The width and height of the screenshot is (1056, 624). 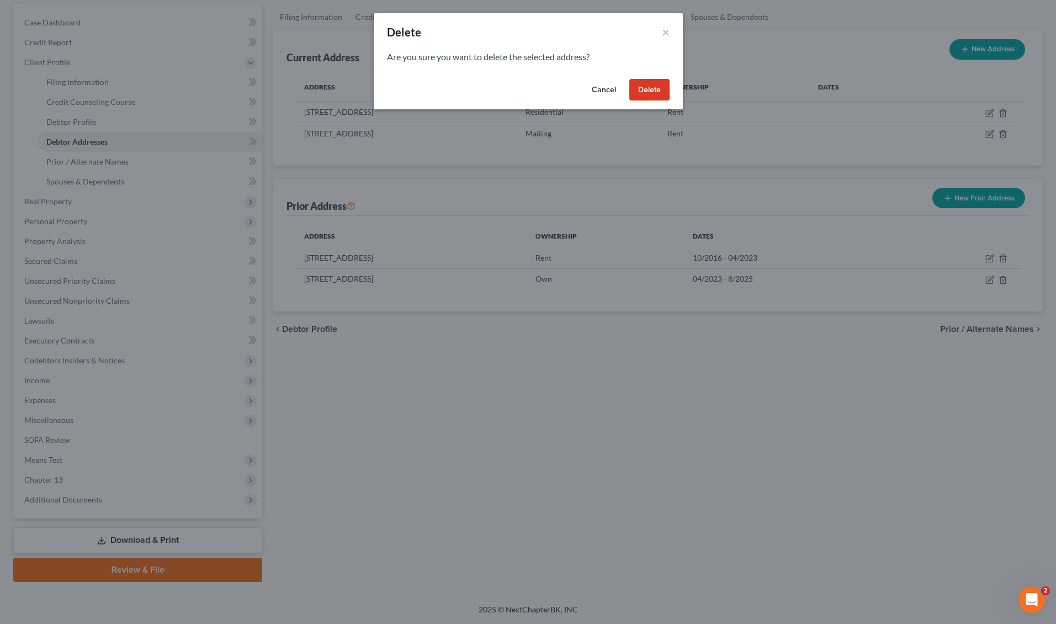 What do you see at coordinates (404, 32) in the screenshot?
I see `div: Delete` at bounding box center [404, 32].